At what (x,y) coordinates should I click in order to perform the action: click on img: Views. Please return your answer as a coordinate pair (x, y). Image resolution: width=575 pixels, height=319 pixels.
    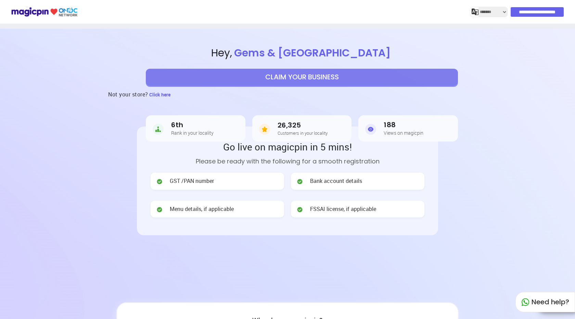
    Looking at the image, I should click on (370, 129).